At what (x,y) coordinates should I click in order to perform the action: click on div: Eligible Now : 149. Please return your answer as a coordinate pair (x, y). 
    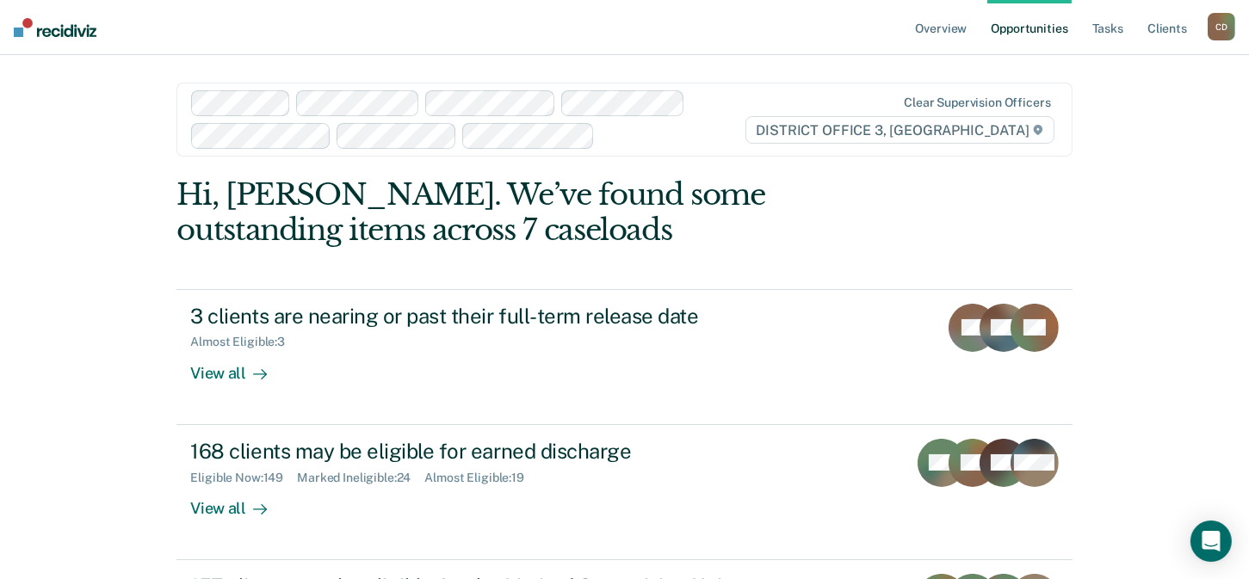
    Looking at the image, I should click on (244, 478).